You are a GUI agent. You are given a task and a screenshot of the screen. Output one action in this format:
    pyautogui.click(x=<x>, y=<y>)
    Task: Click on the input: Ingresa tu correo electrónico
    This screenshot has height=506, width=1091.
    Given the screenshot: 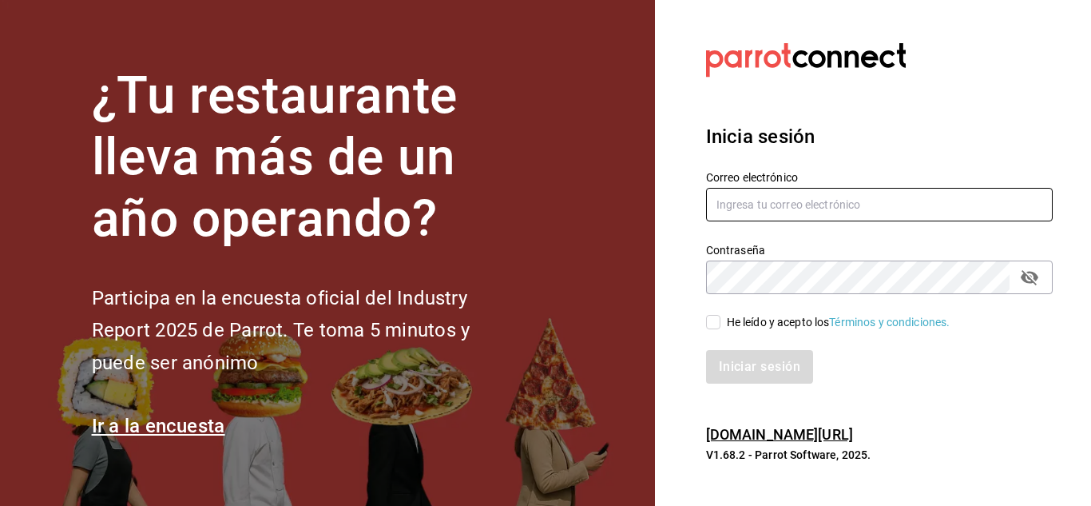 What is the action you would take?
    pyautogui.click(x=879, y=204)
    